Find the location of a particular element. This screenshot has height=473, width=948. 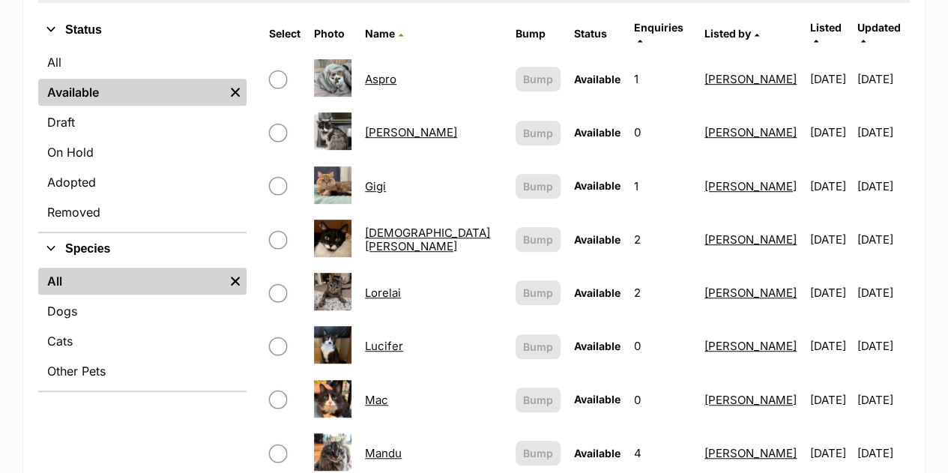

a: Gigi is located at coordinates (376, 186).